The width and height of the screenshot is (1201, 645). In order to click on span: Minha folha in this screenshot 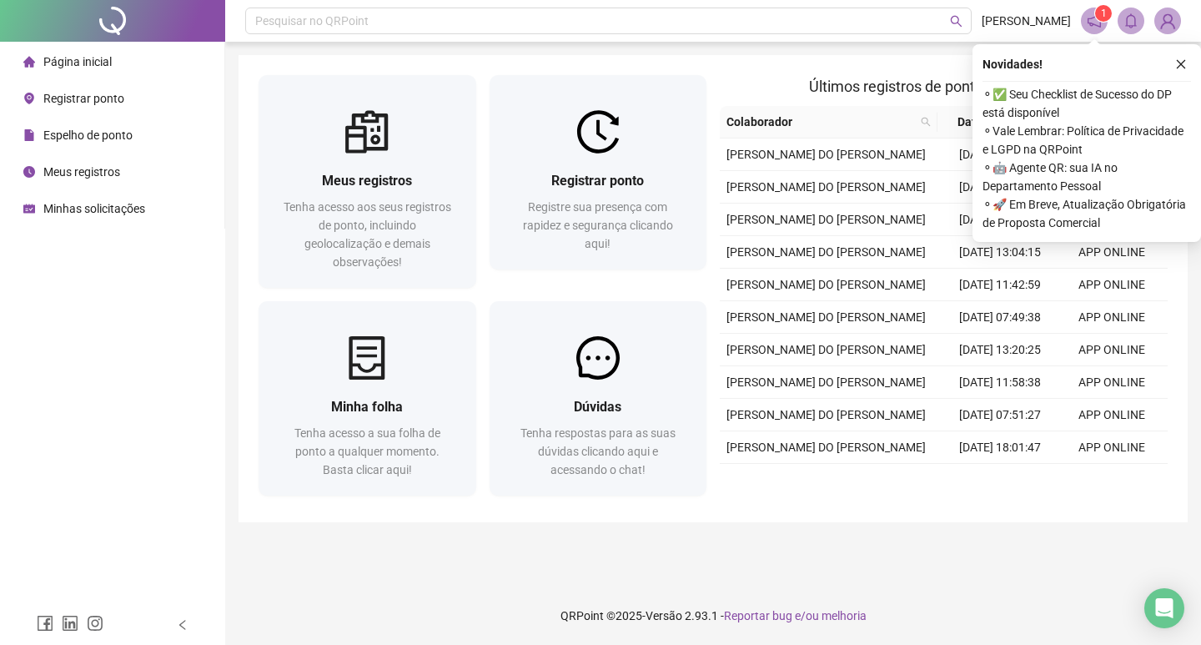, I will do `click(367, 406)`.